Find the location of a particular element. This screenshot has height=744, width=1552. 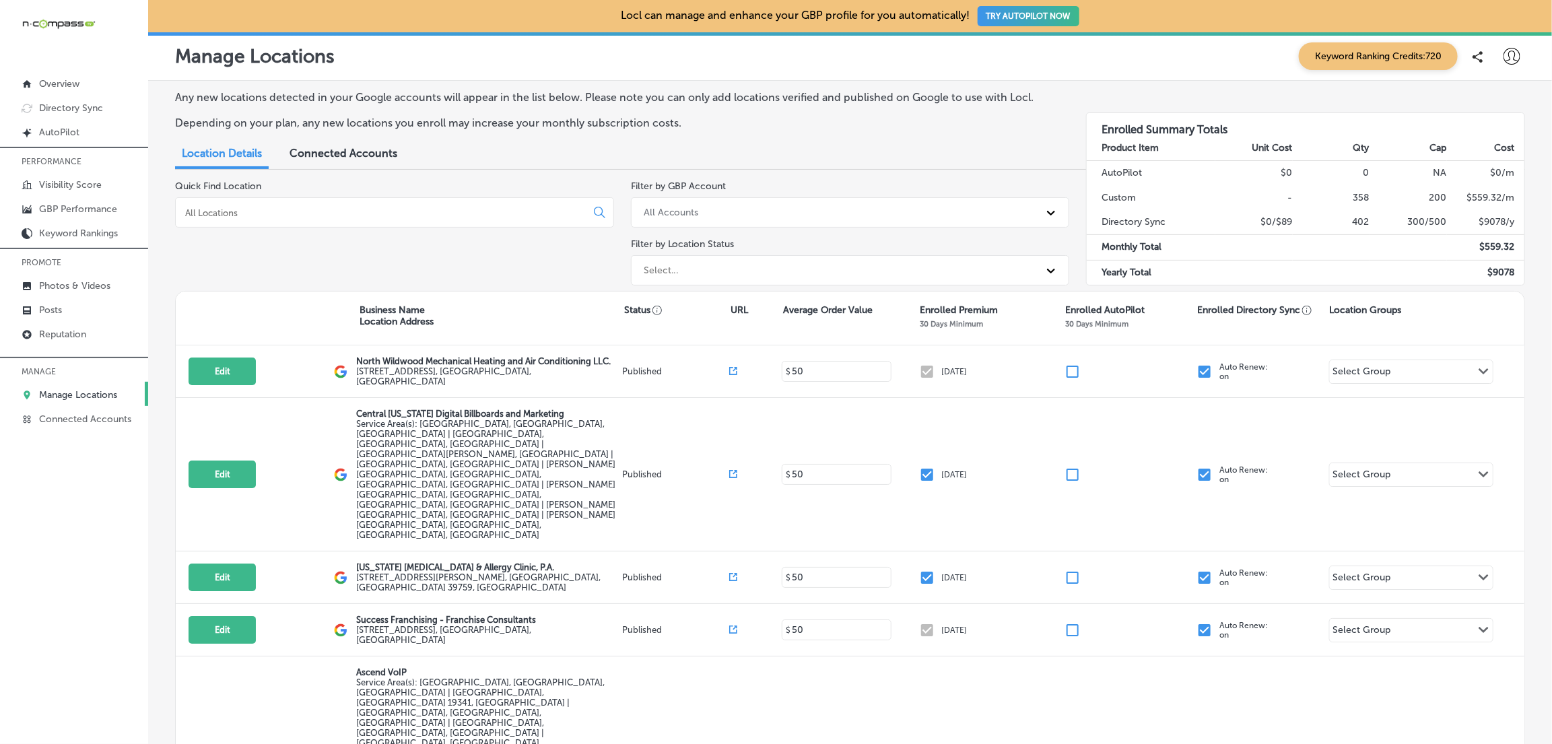

td: $0/$89 is located at coordinates (1254, 222).